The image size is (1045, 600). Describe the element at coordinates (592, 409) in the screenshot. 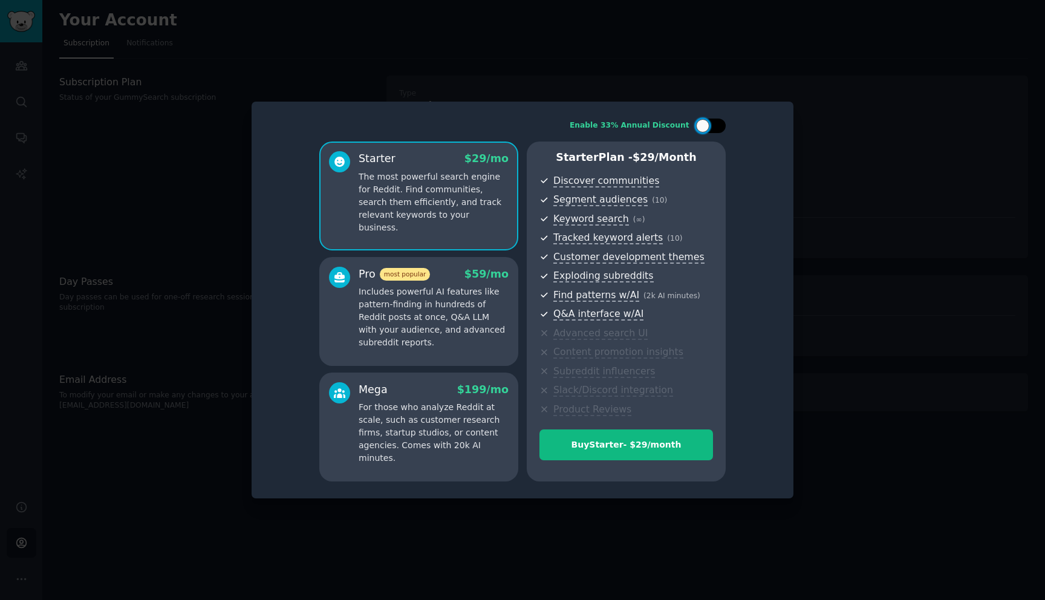

I see `span: Product Reviews` at that location.